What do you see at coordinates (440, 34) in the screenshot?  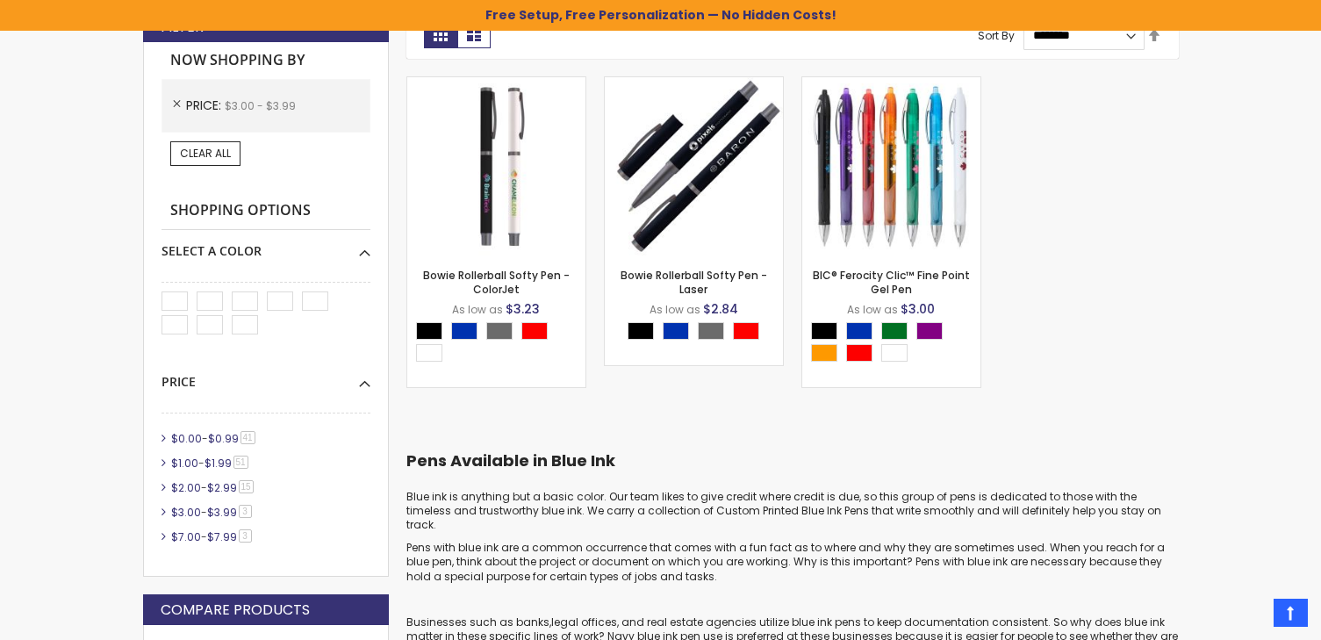 I see `strong: Grid` at bounding box center [440, 34].